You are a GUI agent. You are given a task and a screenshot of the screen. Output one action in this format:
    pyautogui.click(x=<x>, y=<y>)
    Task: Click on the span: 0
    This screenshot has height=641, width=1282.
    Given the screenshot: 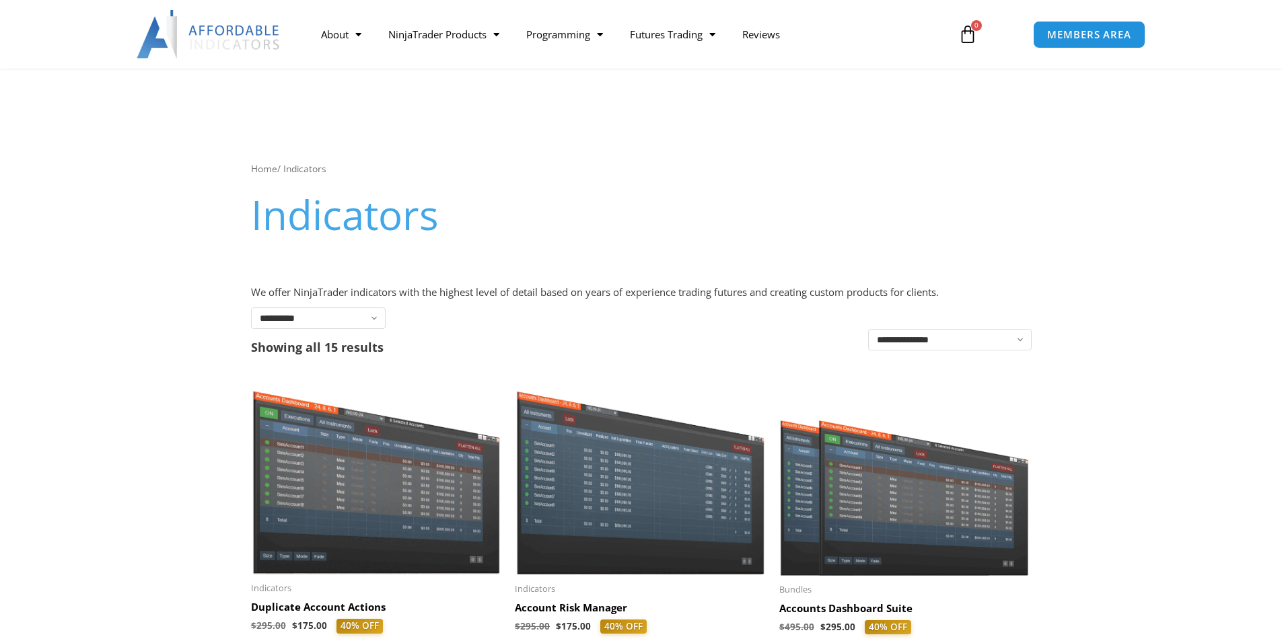 What is the action you would take?
    pyautogui.click(x=977, y=26)
    